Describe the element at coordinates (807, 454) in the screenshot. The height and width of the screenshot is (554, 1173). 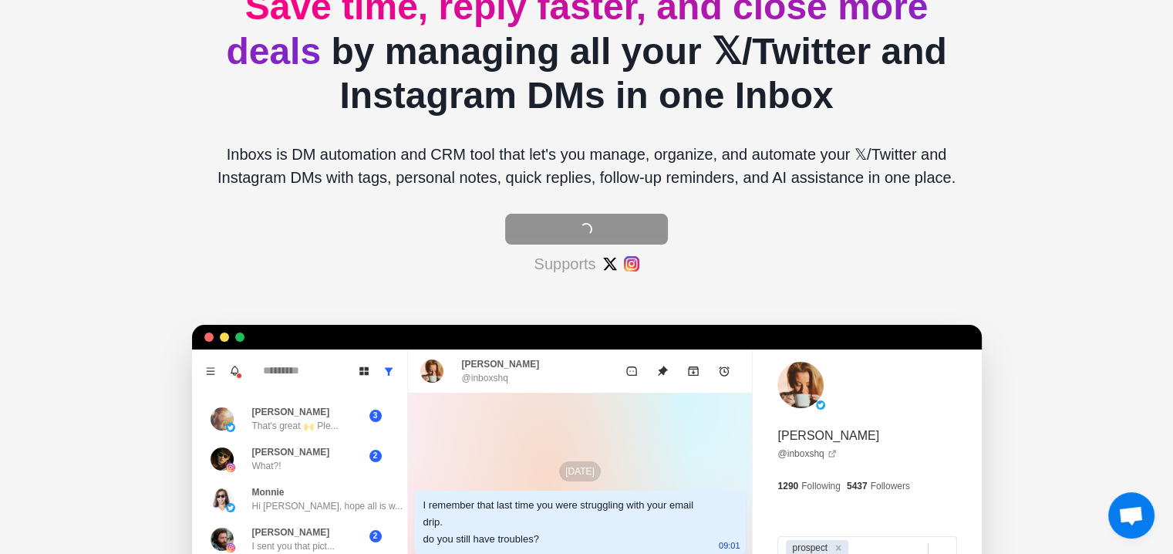
I see `a: @inboxshq` at that location.